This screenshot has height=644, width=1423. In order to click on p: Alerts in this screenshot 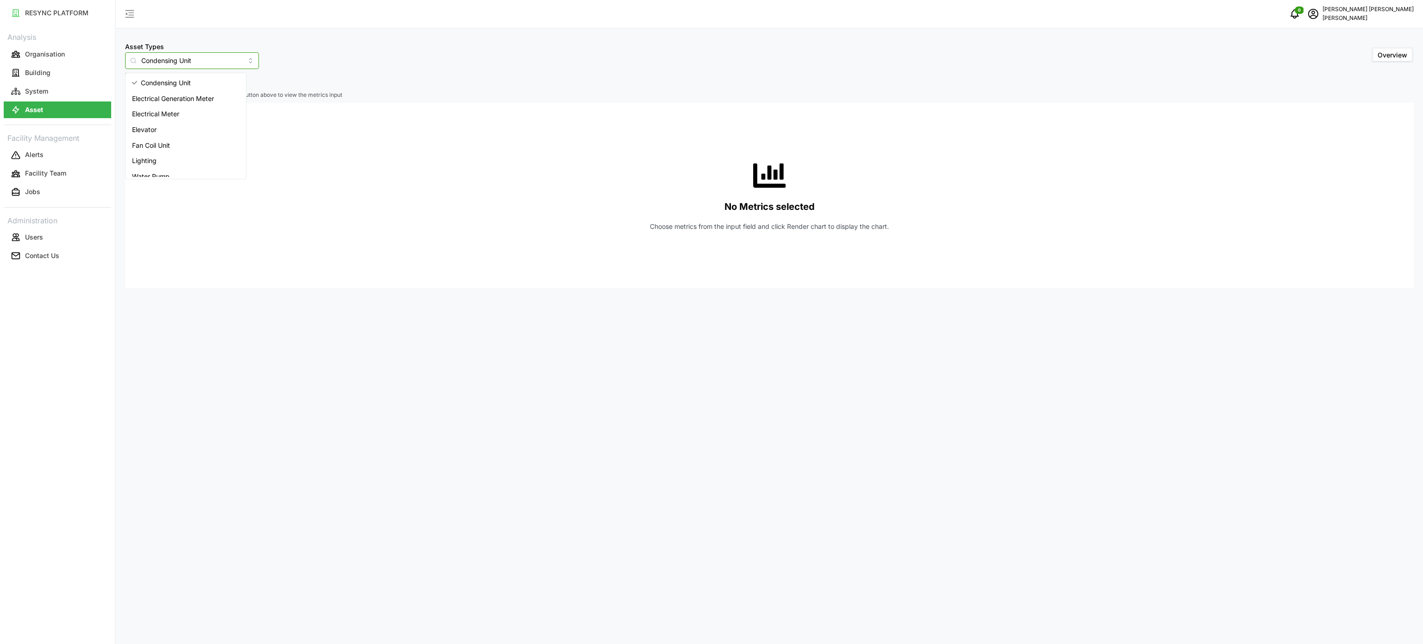, I will do `click(34, 155)`.